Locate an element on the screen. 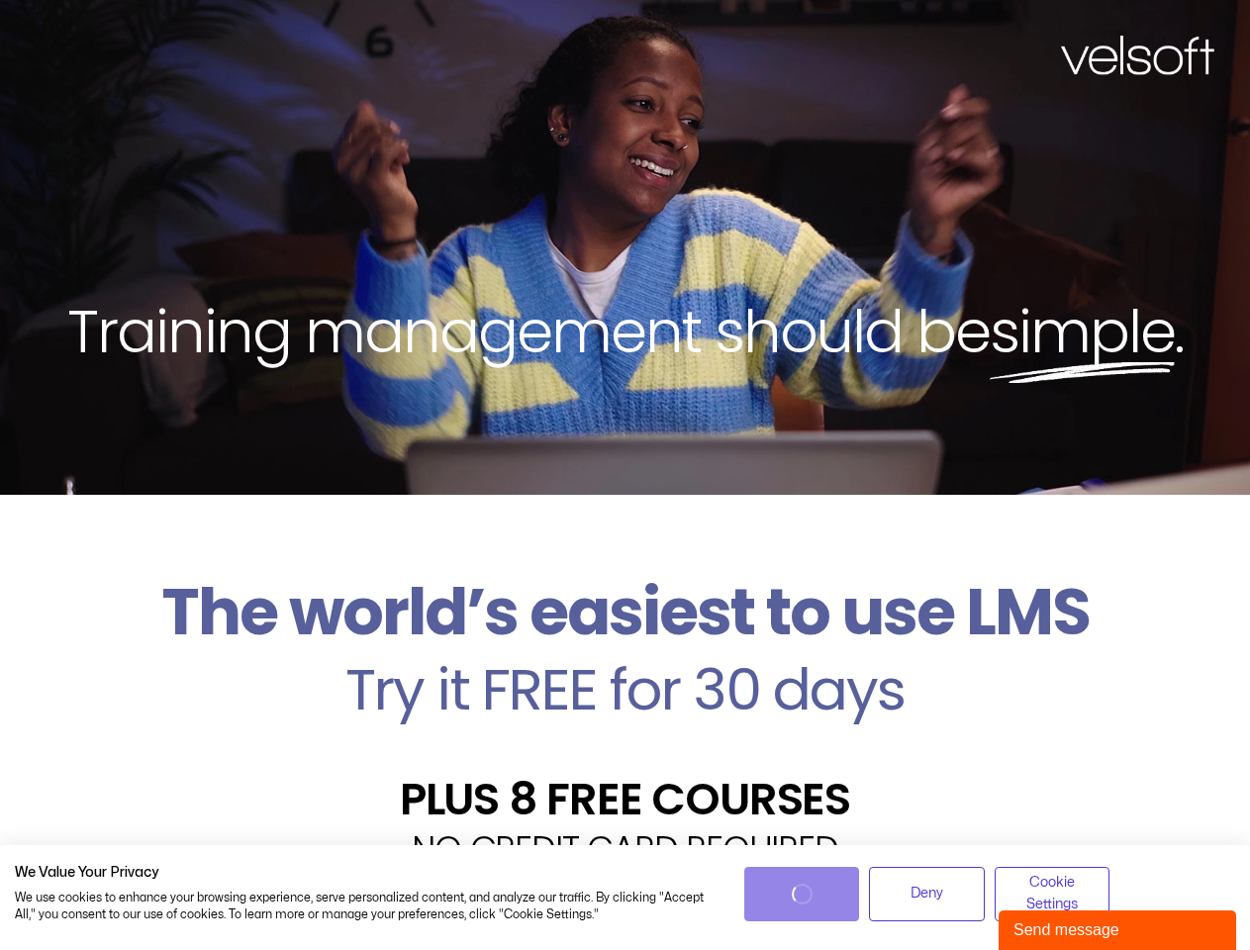  span: simple is located at coordinates (1082, 332).